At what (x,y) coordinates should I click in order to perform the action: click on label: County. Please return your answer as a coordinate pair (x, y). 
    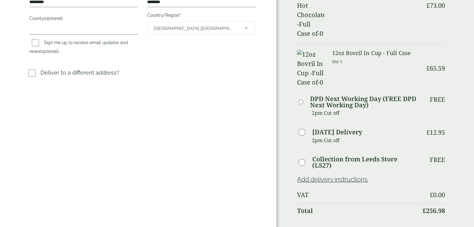
    Looking at the image, I should click on (83, 19).